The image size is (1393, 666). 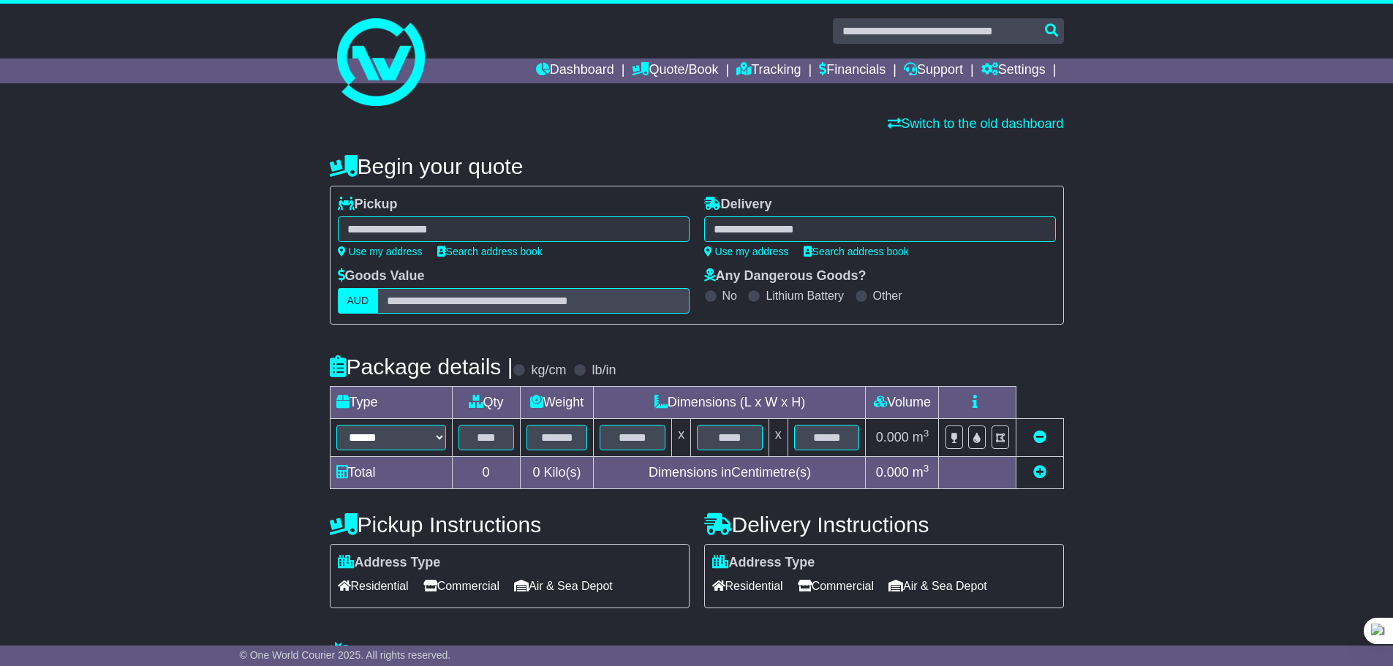 I want to click on td: Volume, so click(x=903, y=403).